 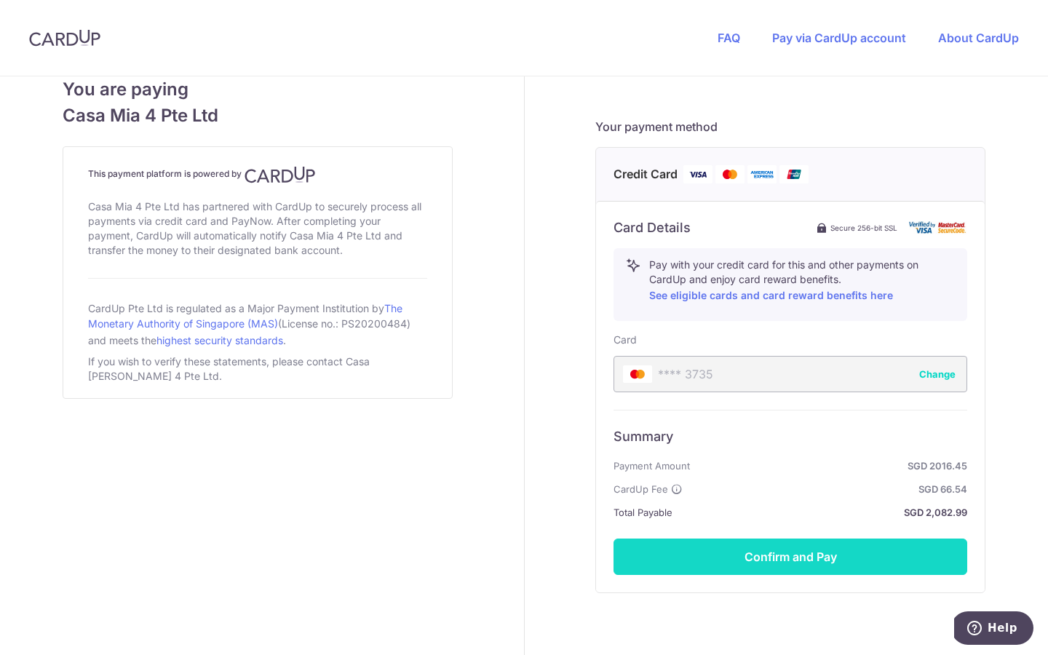 I want to click on div: CardUp Pte Ltd is regulated as a Major Payment Institution by (License no.: PS20200484) and meets..., so click(x=258, y=324).